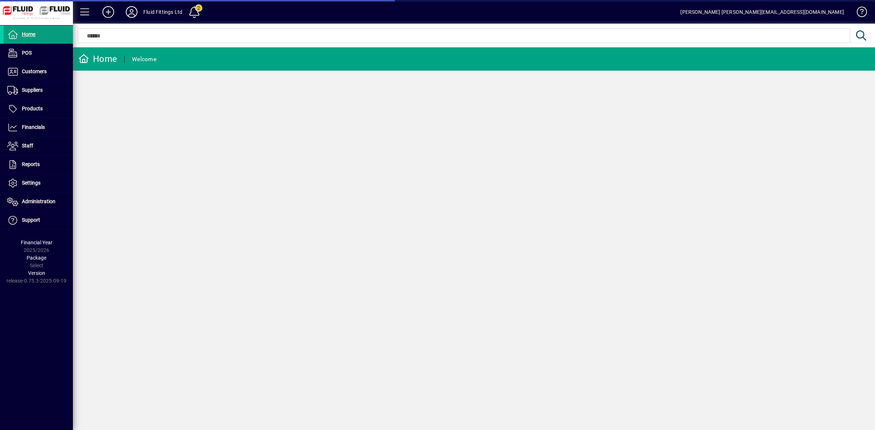 The width and height of the screenshot is (875, 430). Describe the element at coordinates (33, 127) in the screenshot. I see `span: Financials` at that location.